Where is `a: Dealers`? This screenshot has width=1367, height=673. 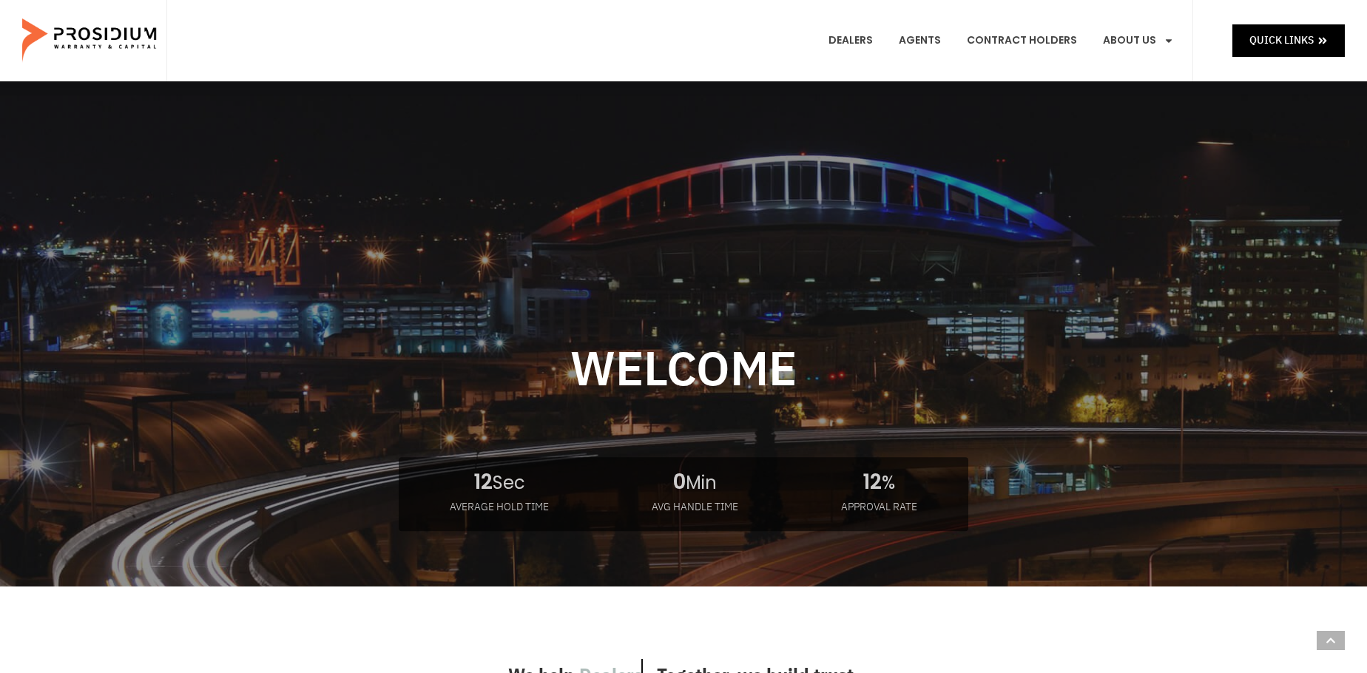
a: Dealers is located at coordinates (851, 41).